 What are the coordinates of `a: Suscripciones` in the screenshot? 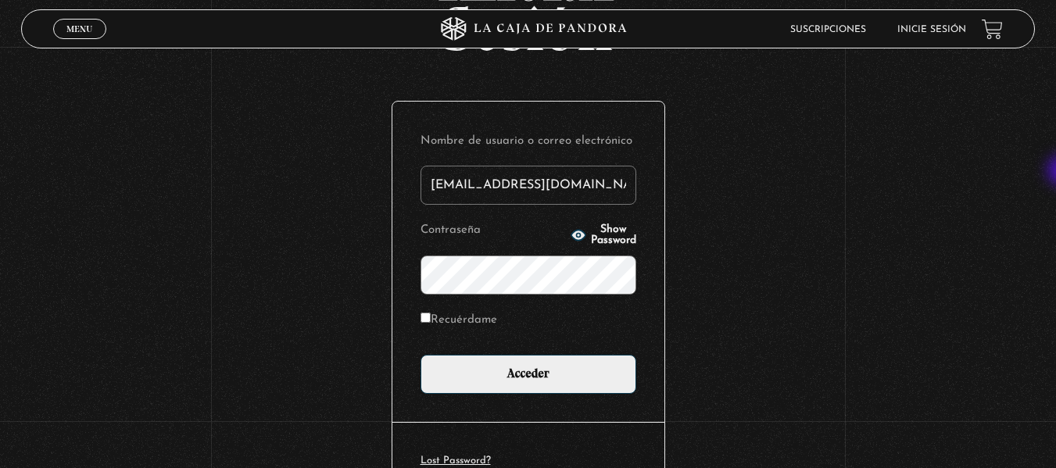 It's located at (828, 30).